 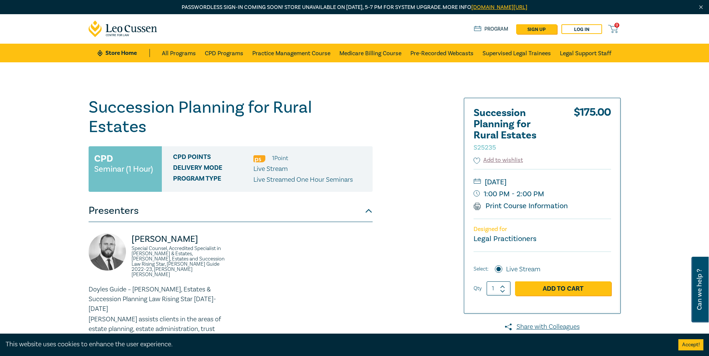 I want to click on a: Program, so click(x=491, y=29).